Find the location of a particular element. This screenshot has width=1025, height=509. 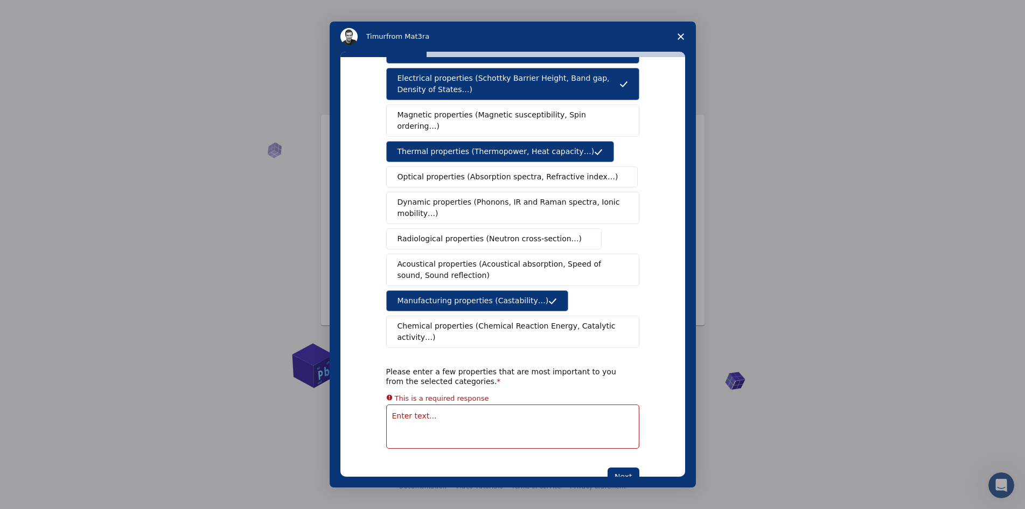

button: Chemical properties (Chemical Reaction Energy, Catalytic activity…) is located at coordinates (513, 332).